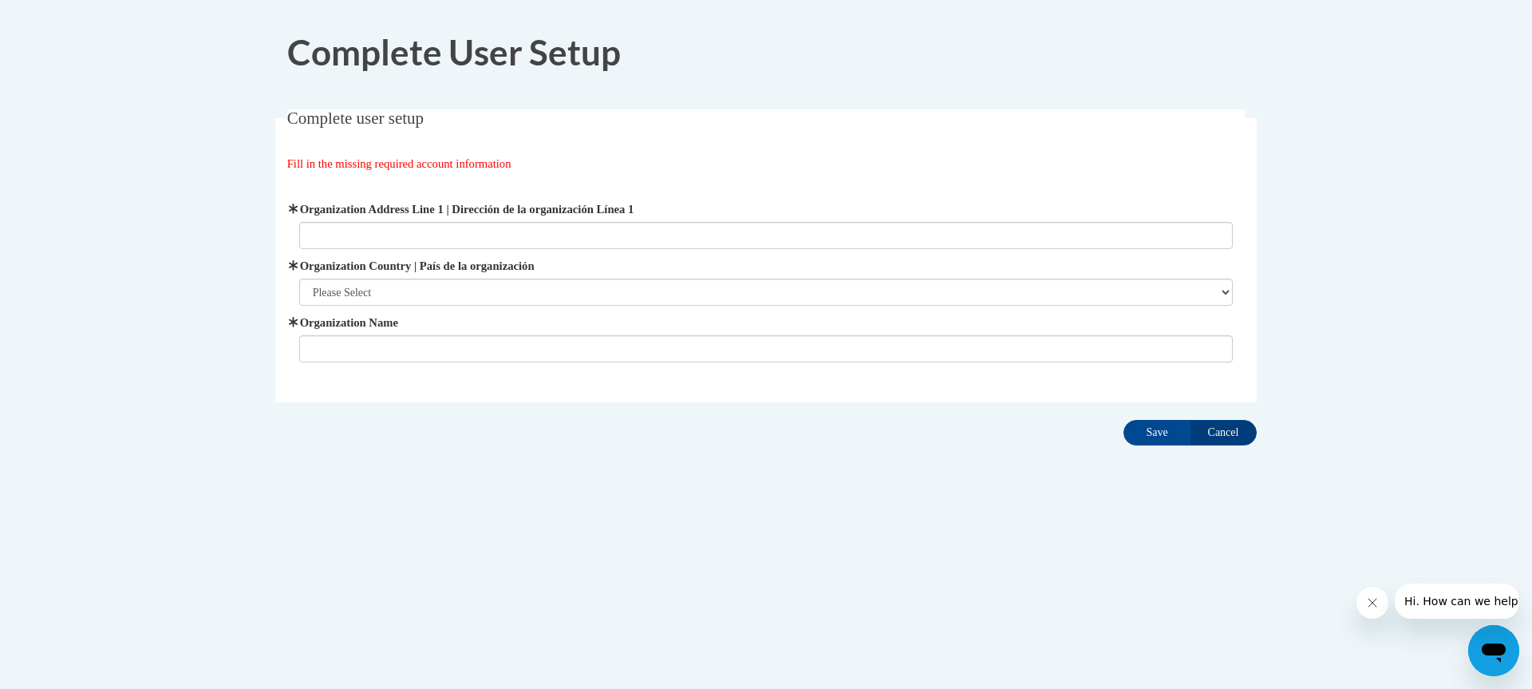  I want to click on label: Organization Address Line 1 | Dirección de la organización Línea 1, so click(766, 209).